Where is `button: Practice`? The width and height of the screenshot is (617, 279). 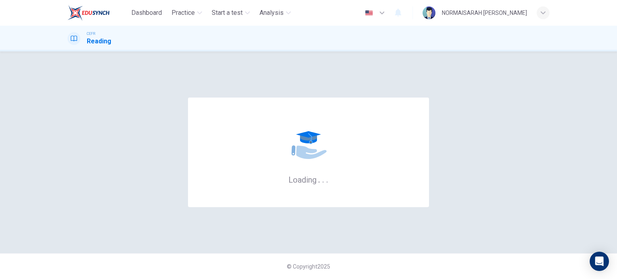
button: Practice is located at coordinates (187, 13).